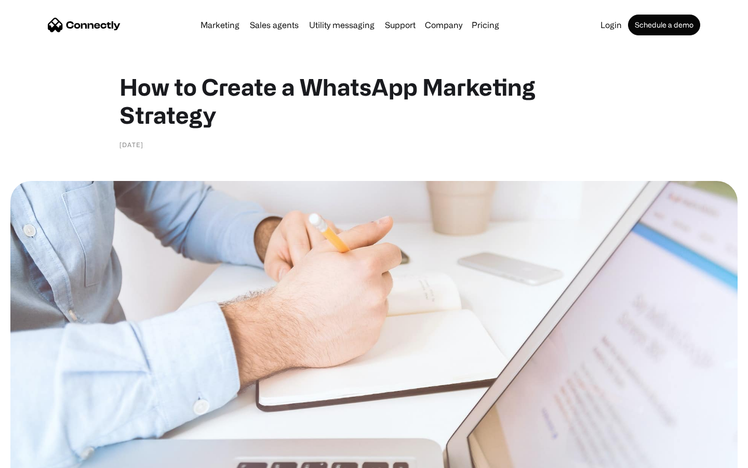  Describe the element at coordinates (485, 25) in the screenshot. I see `a: Pricing` at that location.